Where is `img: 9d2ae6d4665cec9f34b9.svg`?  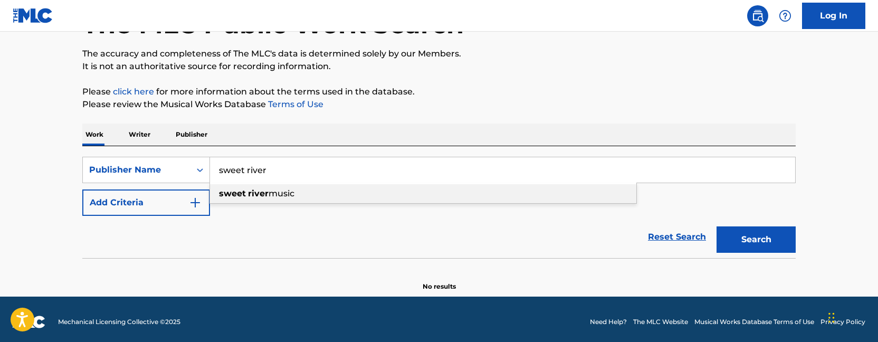 img: 9d2ae6d4665cec9f34b9.svg is located at coordinates (195, 203).